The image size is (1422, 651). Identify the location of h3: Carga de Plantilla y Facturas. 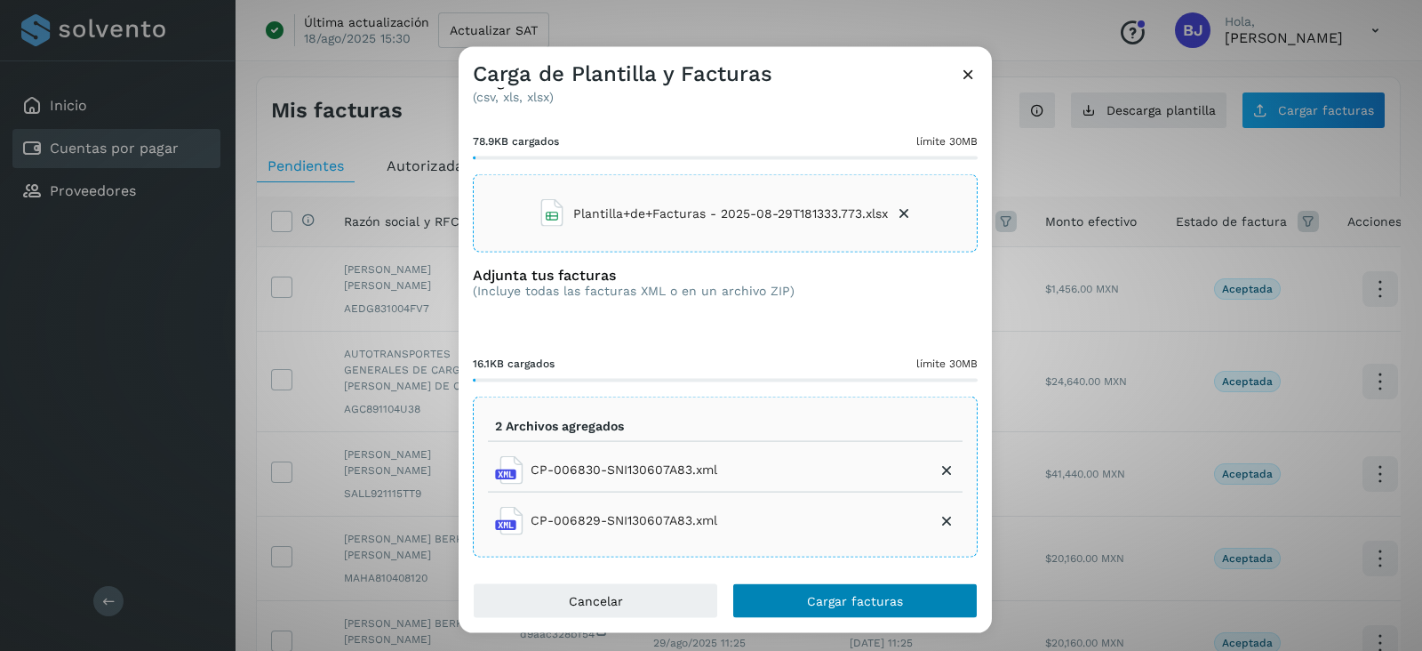
(622, 74).